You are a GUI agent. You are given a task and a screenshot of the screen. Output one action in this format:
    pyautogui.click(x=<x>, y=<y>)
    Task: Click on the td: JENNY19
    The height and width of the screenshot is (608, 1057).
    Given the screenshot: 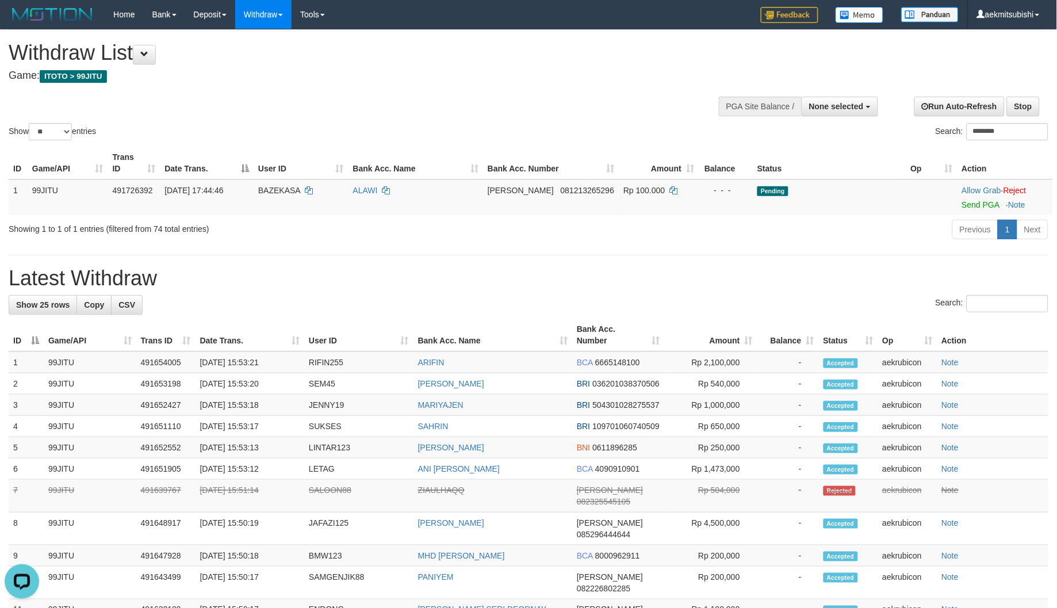 What is the action you would take?
    pyautogui.click(x=359, y=405)
    